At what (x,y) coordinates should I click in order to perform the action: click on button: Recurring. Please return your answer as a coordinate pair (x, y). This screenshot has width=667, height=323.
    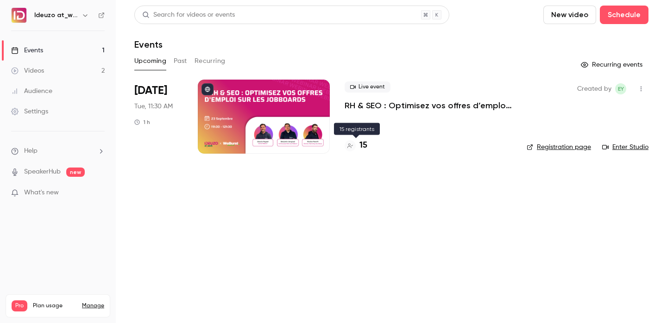
    Looking at the image, I should click on (210, 61).